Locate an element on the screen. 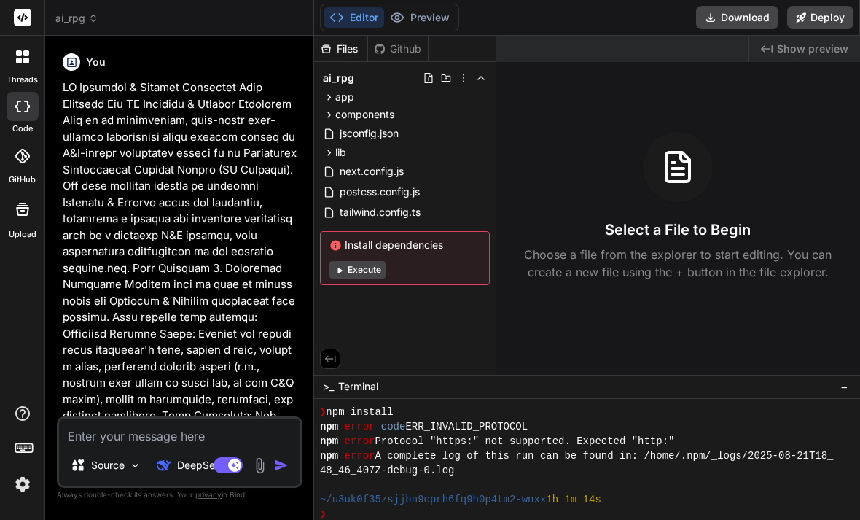 The width and height of the screenshot is (860, 520). label: code is located at coordinates (23, 128).